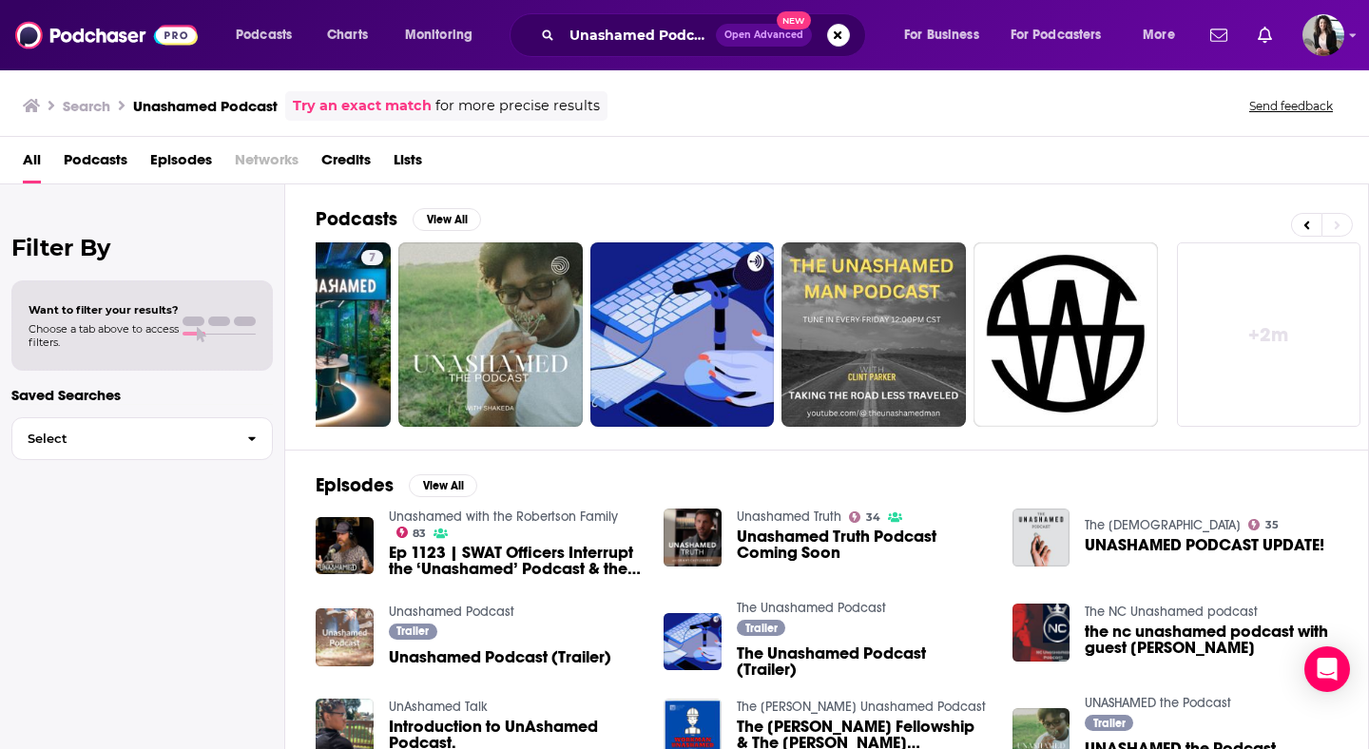  Describe the element at coordinates (372, 259) in the screenshot. I see `span: 7` at that location.